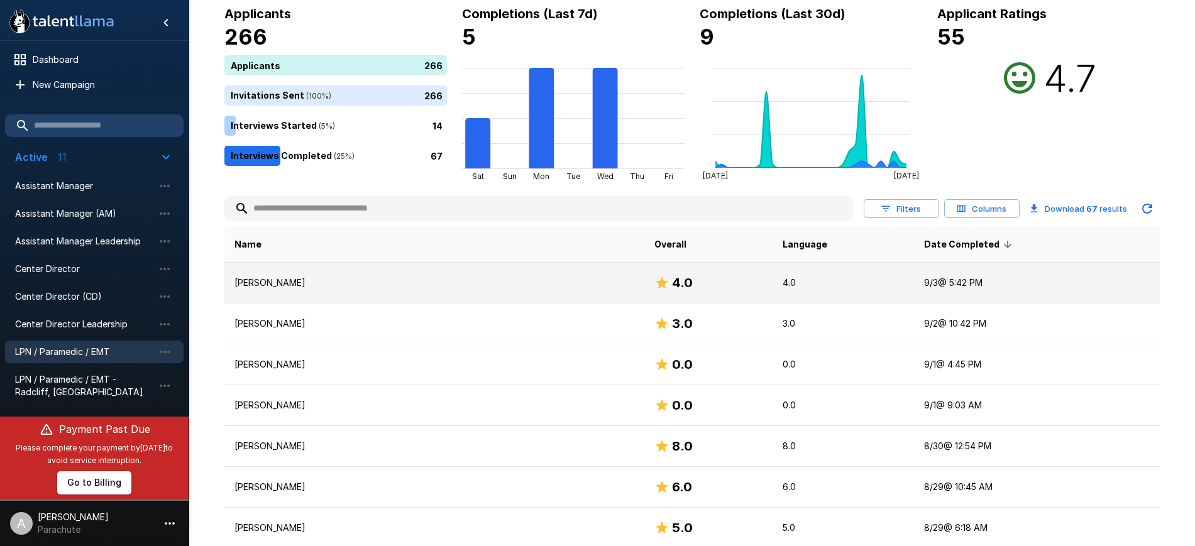 This screenshot has height=546, width=1195. Describe the element at coordinates (901, 209) in the screenshot. I see `button: Filters` at that location.